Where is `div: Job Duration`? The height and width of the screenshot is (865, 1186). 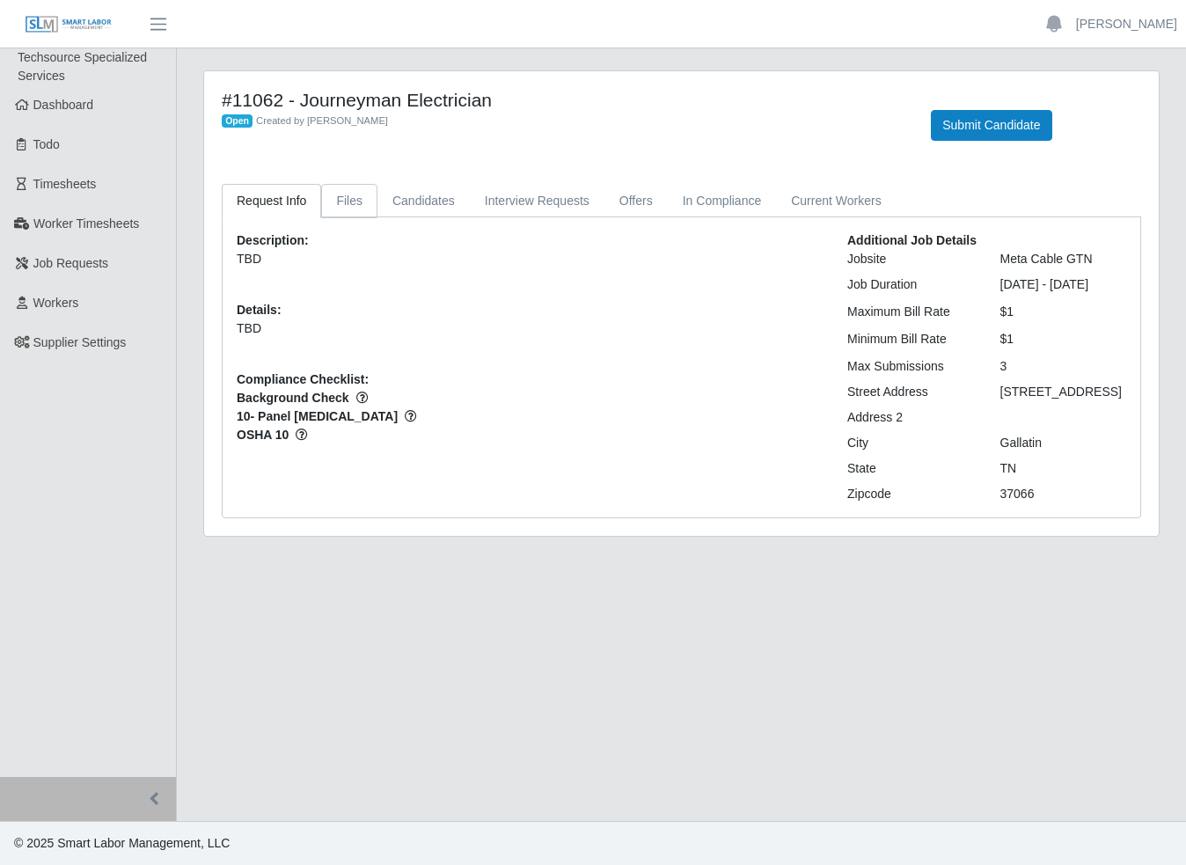
div: Job Duration is located at coordinates (911, 284).